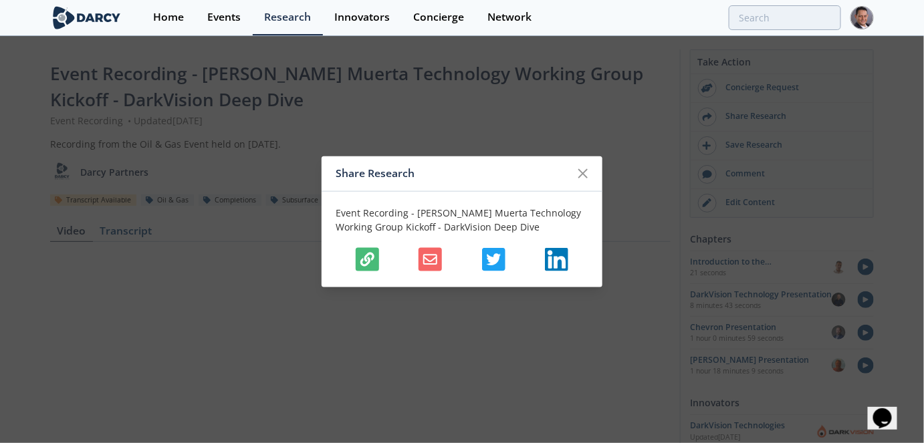 The width and height of the screenshot is (924, 443). I want to click on div: Share Research, so click(453, 173).